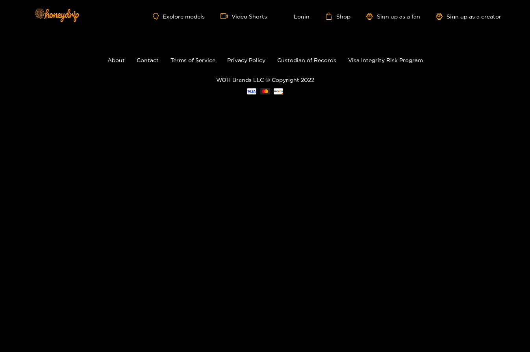 The height and width of the screenshot is (352, 530). What do you see at coordinates (179, 16) in the screenshot?
I see `a: Explore models` at bounding box center [179, 16].